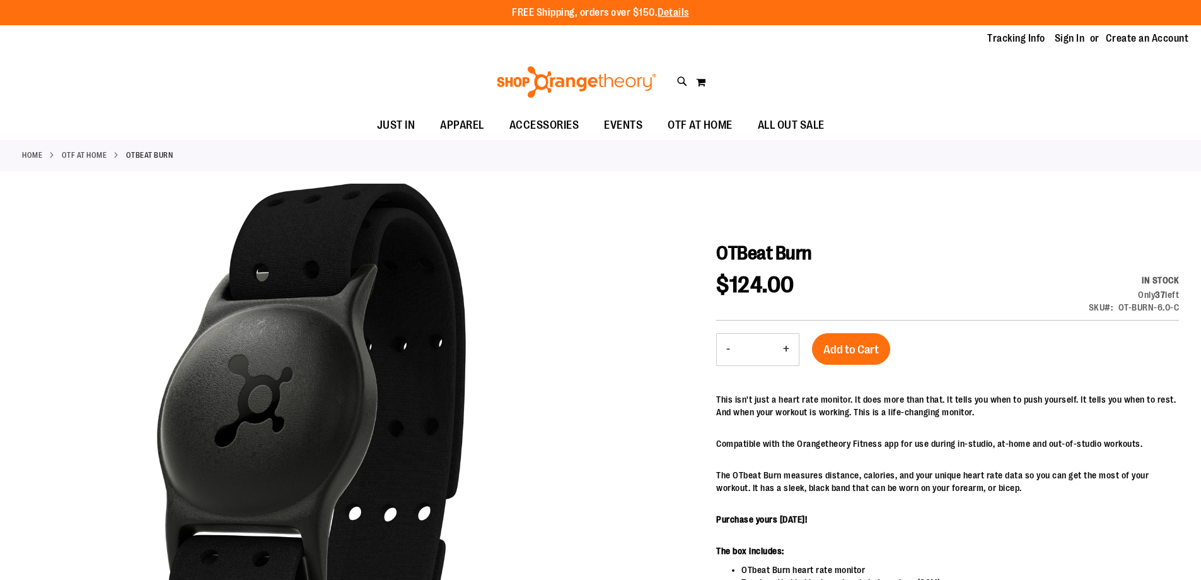 This screenshot has height=580, width=1201. What do you see at coordinates (462, 125) in the screenshot?
I see `span: APPAREL` at bounding box center [462, 125].